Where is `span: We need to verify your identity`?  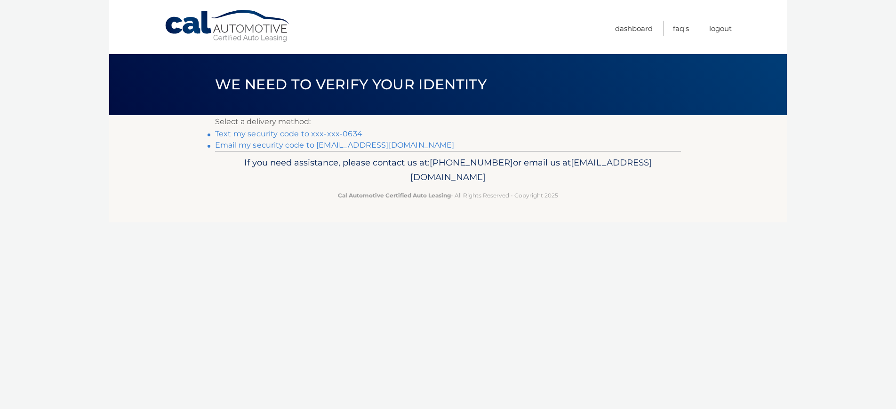 span: We need to verify your identity is located at coordinates (351, 84).